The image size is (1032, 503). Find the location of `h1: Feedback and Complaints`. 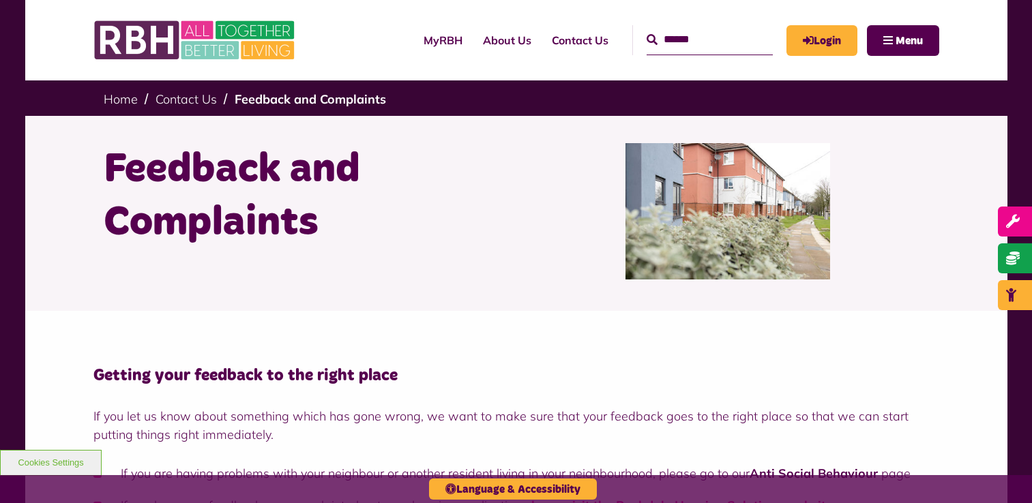

h1: Feedback and Complaints is located at coordinates (305, 196).